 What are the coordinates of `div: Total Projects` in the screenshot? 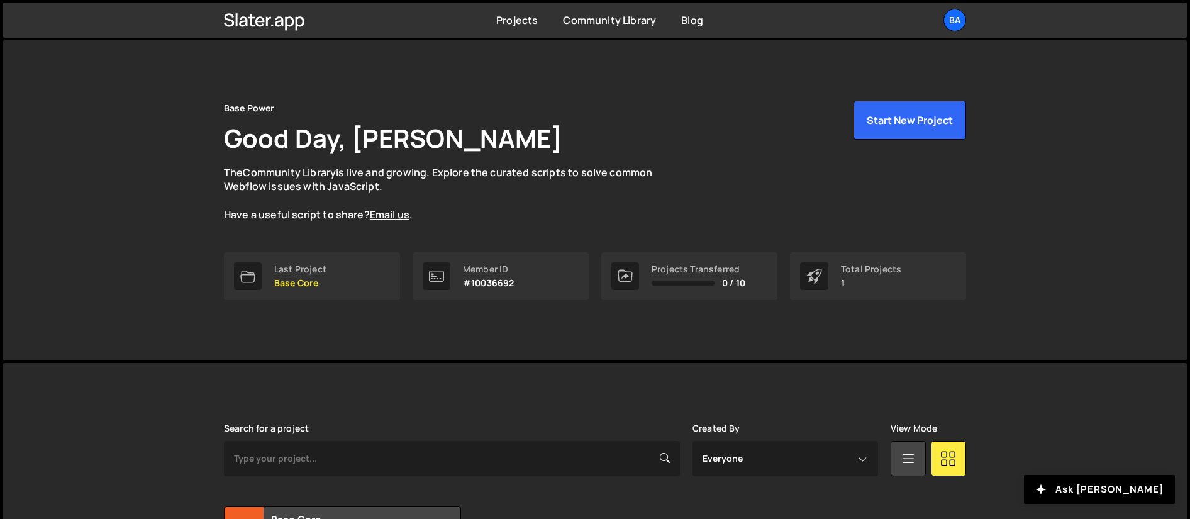 It's located at (871, 269).